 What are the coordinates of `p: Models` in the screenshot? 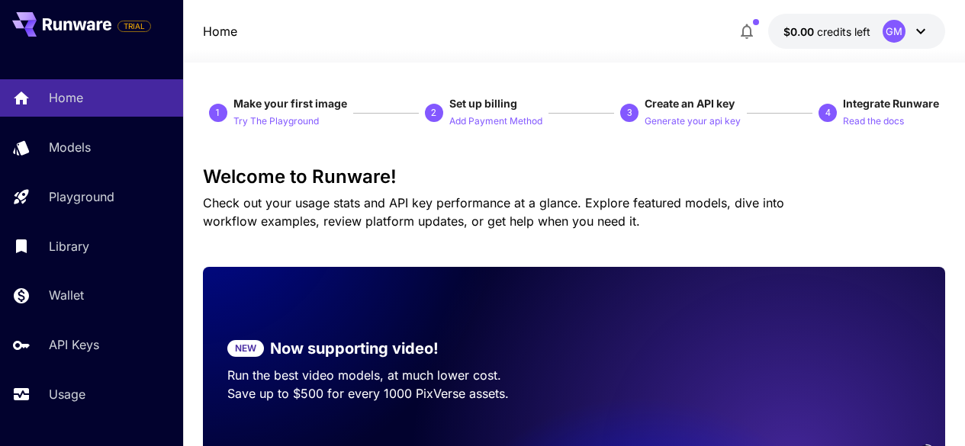 It's located at (69, 147).